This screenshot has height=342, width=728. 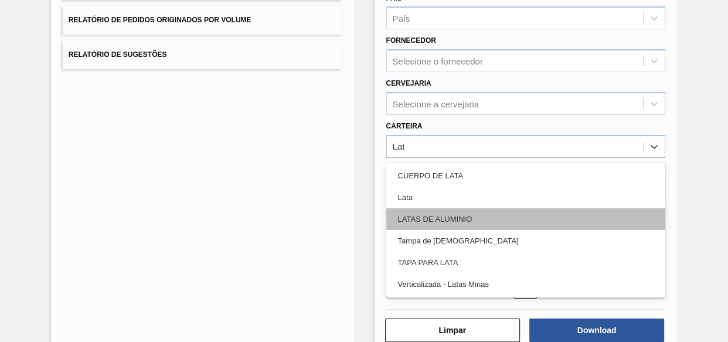 What do you see at coordinates (202, 20) in the screenshot?
I see `button: Relatório de Pedidos Originados por Volume` at bounding box center [202, 20].